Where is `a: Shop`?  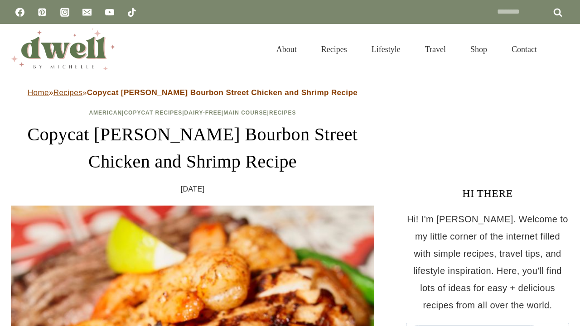
a: Shop is located at coordinates (479, 49).